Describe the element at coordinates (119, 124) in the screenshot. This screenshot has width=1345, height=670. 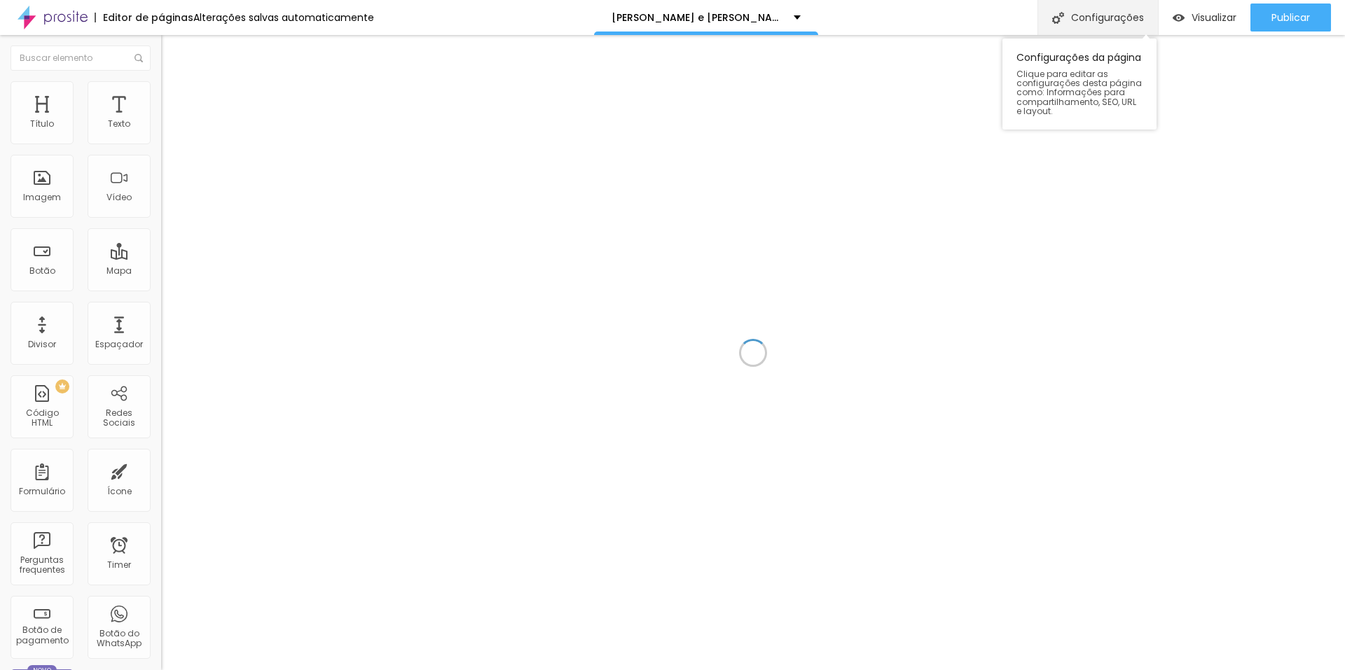
I see `div: Texto` at that location.